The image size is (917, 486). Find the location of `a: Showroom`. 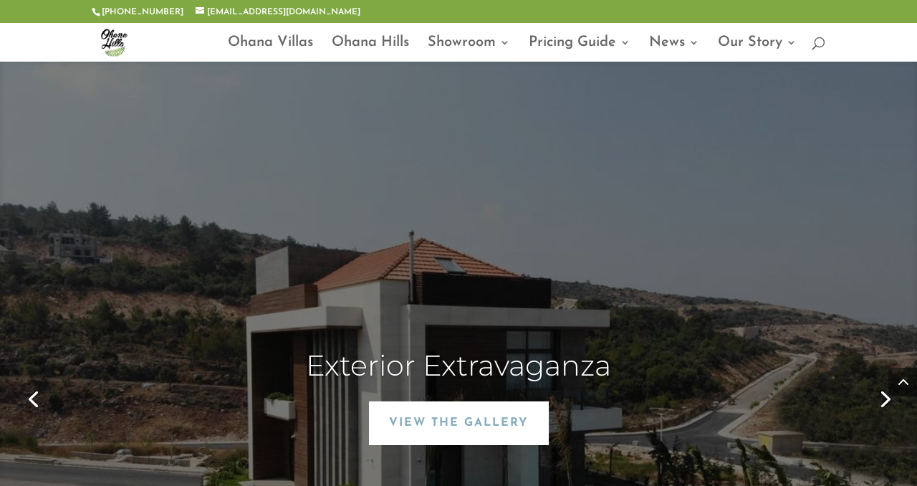

a: Showroom is located at coordinates (468, 49).